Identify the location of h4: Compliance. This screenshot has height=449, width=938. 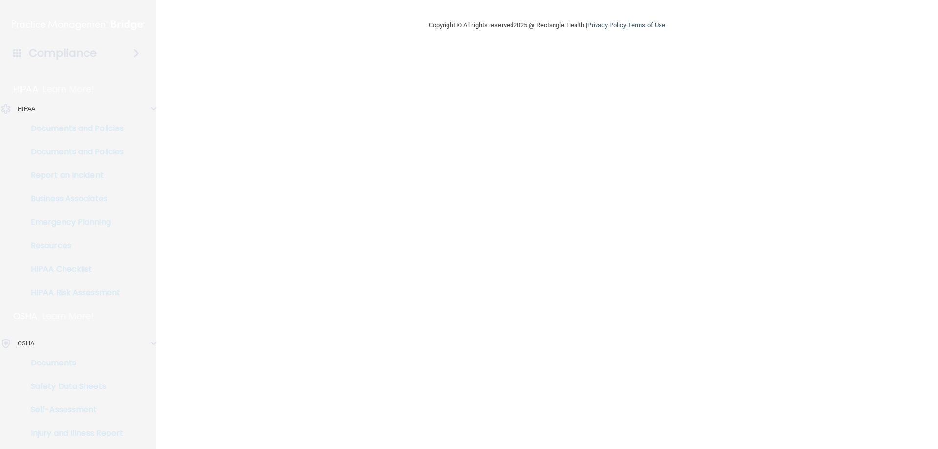
(63, 53).